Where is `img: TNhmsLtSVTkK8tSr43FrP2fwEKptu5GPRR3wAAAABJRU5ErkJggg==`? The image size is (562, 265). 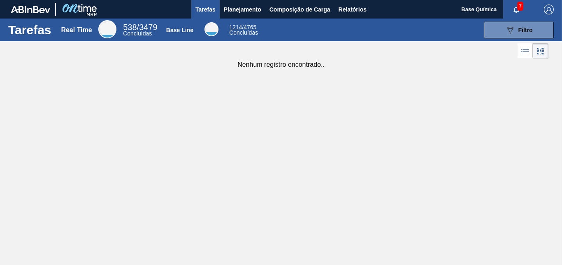 img: TNhmsLtSVTkK8tSr43FrP2fwEKptu5GPRR3wAAAABJRU5ErkJggg== is located at coordinates (30, 9).